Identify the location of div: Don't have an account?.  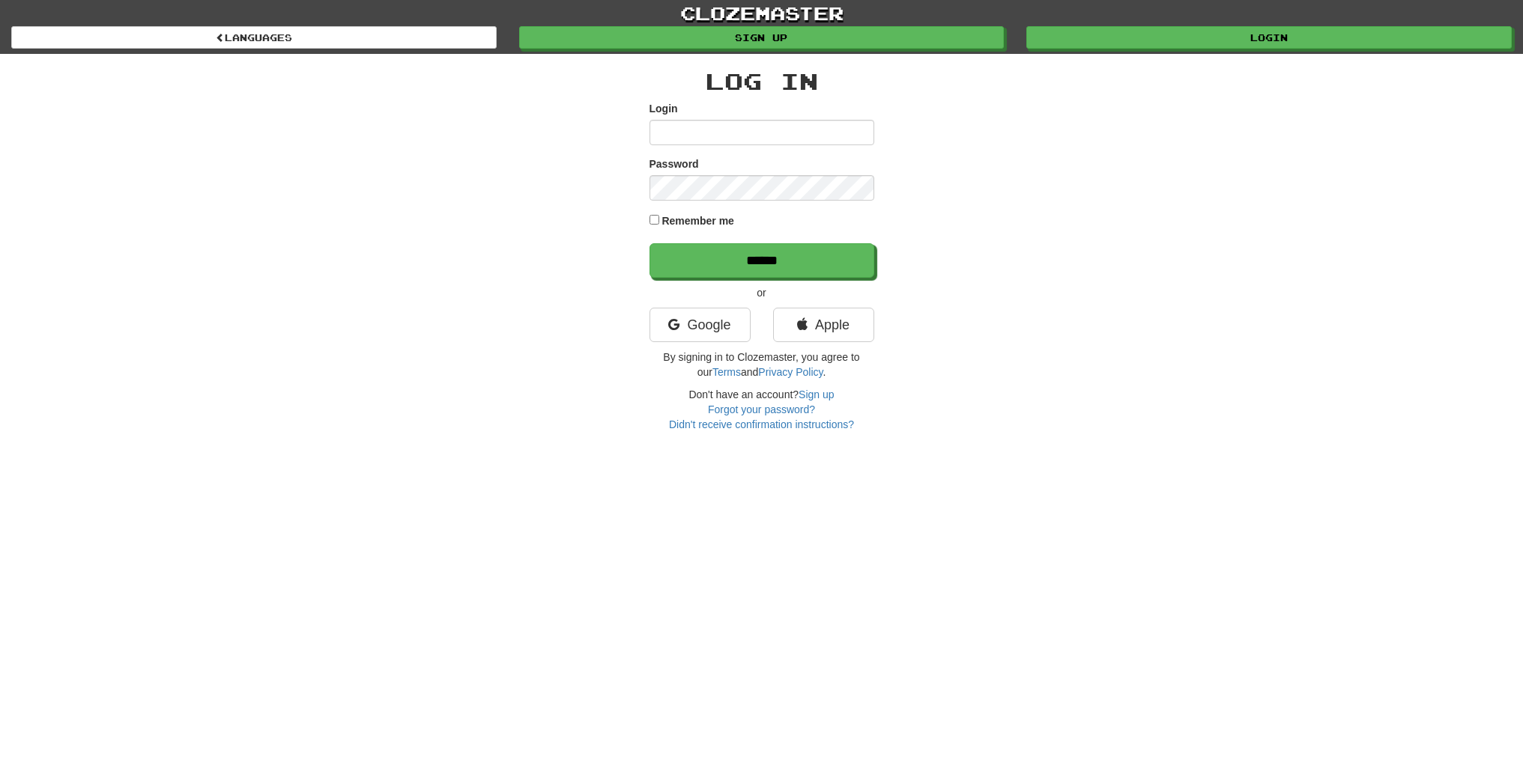
(762, 410).